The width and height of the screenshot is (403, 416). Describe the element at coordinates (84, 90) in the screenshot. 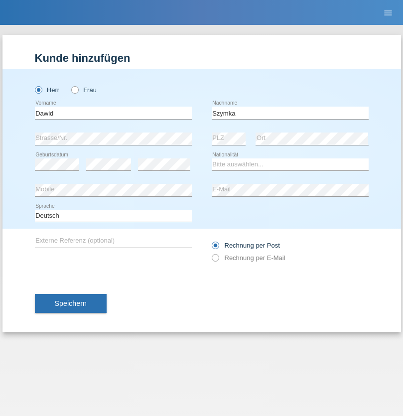

I see `label: Frau` at that location.